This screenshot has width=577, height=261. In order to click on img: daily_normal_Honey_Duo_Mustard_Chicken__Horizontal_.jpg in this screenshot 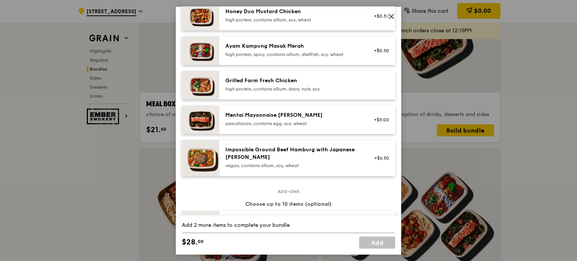, I will do `click(201, 16)`.